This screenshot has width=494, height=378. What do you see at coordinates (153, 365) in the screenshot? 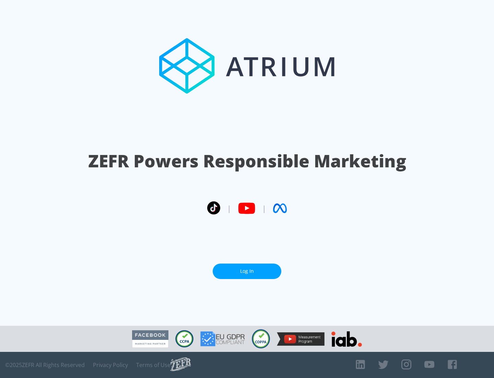
I see `a: Terms of Use` at bounding box center [153, 365].